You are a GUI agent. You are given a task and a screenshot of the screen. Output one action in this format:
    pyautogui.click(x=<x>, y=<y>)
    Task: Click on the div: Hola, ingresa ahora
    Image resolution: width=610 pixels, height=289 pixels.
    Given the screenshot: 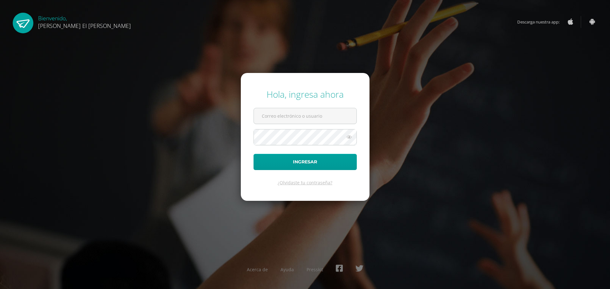 What is the action you would take?
    pyautogui.click(x=305, y=94)
    